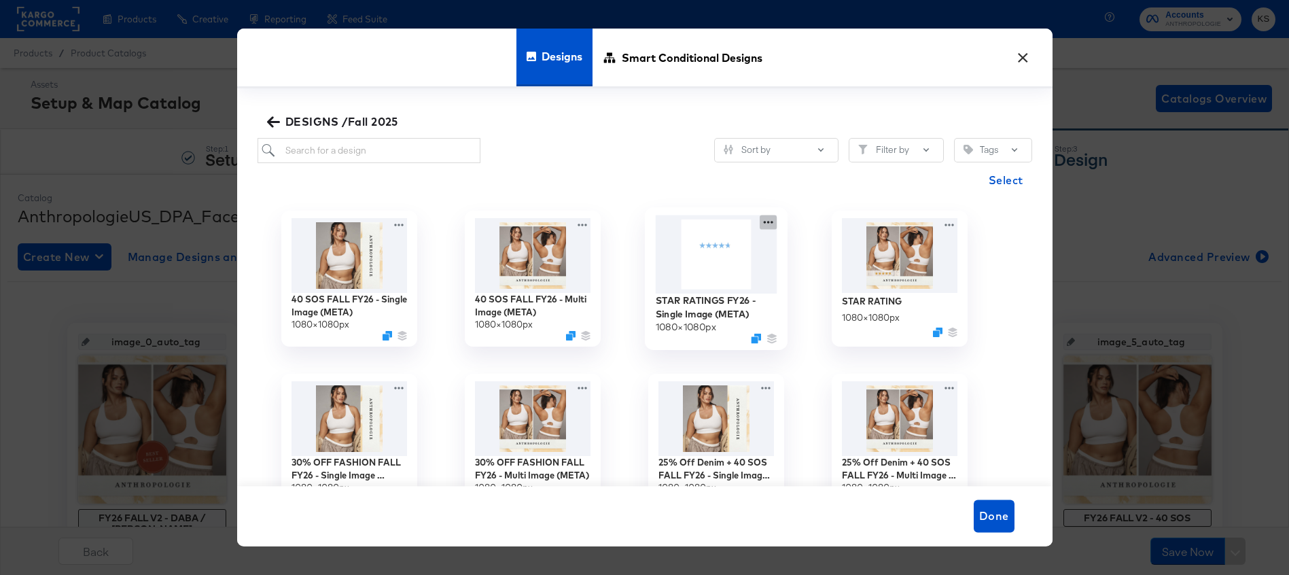 This screenshot has height=575, width=1289. Describe the element at coordinates (334, 122) in the screenshot. I see `button: DESIGNS /Fall 2025` at that location.